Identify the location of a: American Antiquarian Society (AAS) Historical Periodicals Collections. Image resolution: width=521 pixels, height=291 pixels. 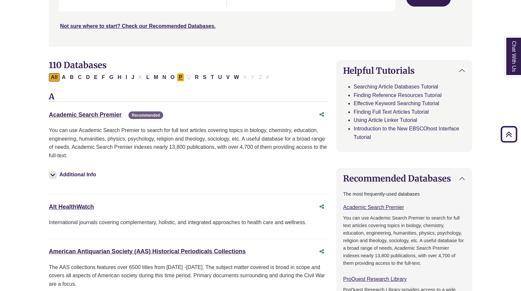
(147, 251).